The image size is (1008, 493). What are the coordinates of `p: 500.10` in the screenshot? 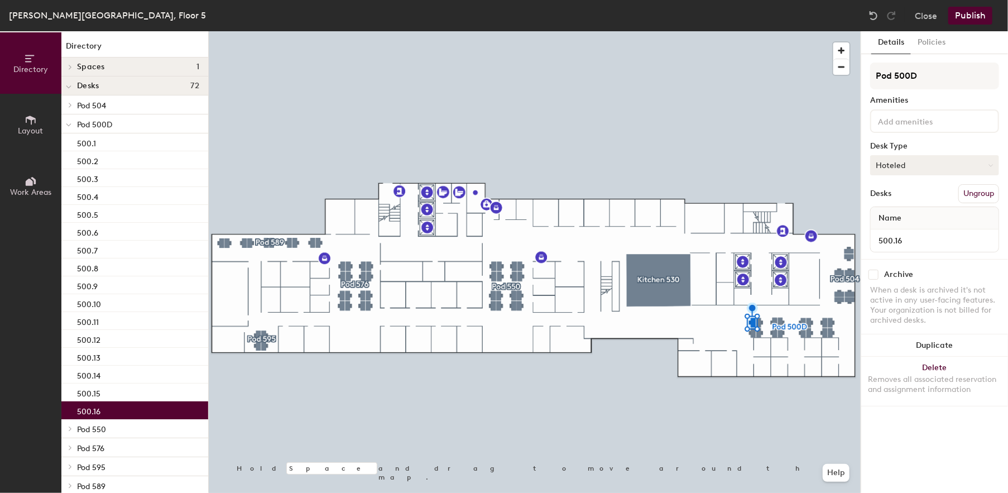 It's located at (89, 302).